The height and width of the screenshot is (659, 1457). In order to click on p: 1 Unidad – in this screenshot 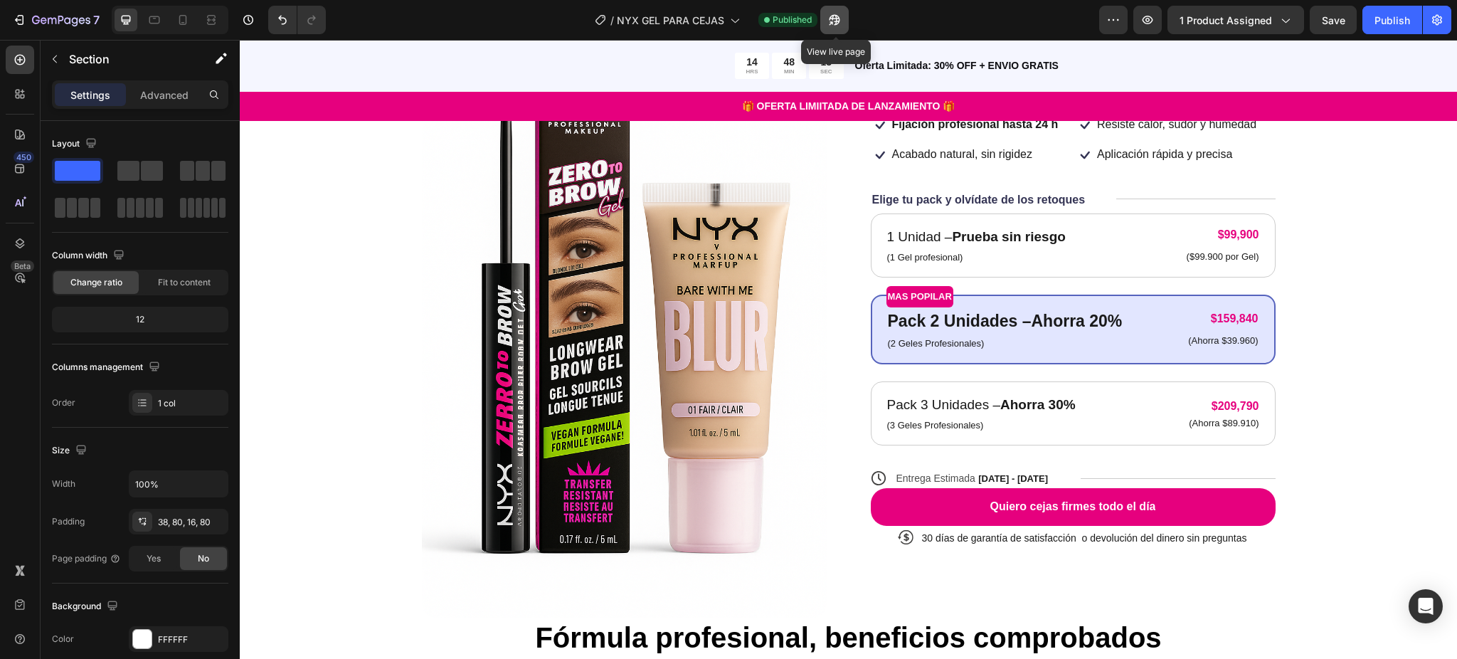, I will do `click(736, 197)`.